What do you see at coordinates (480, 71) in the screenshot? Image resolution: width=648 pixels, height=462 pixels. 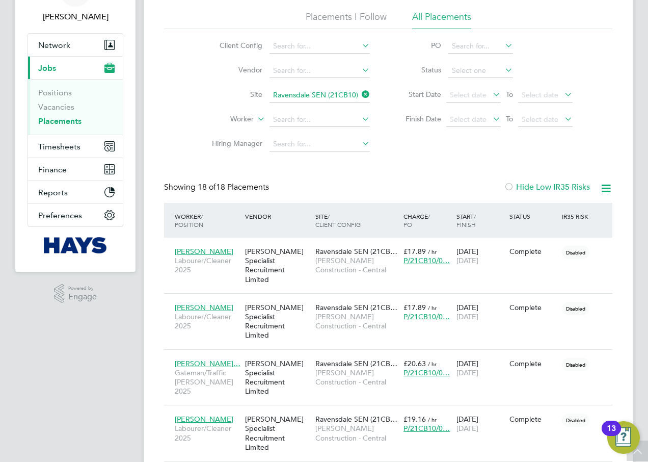 I see `input: Select one` at bounding box center [480, 71].